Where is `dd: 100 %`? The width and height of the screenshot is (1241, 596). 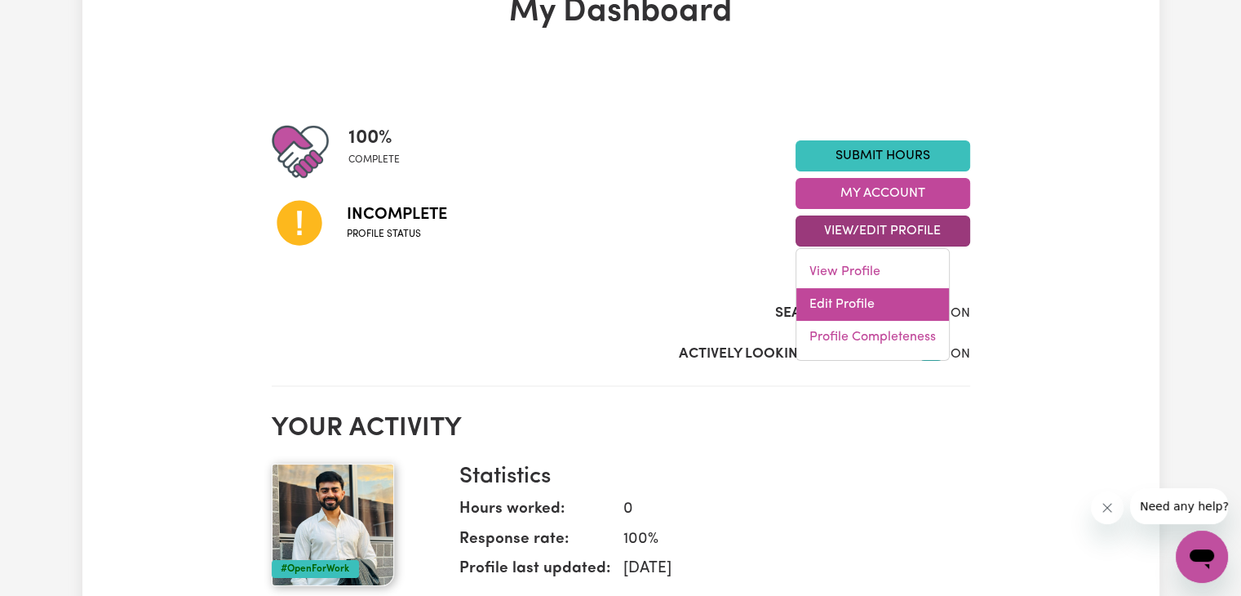 dd: 100 % is located at coordinates (783, 539).